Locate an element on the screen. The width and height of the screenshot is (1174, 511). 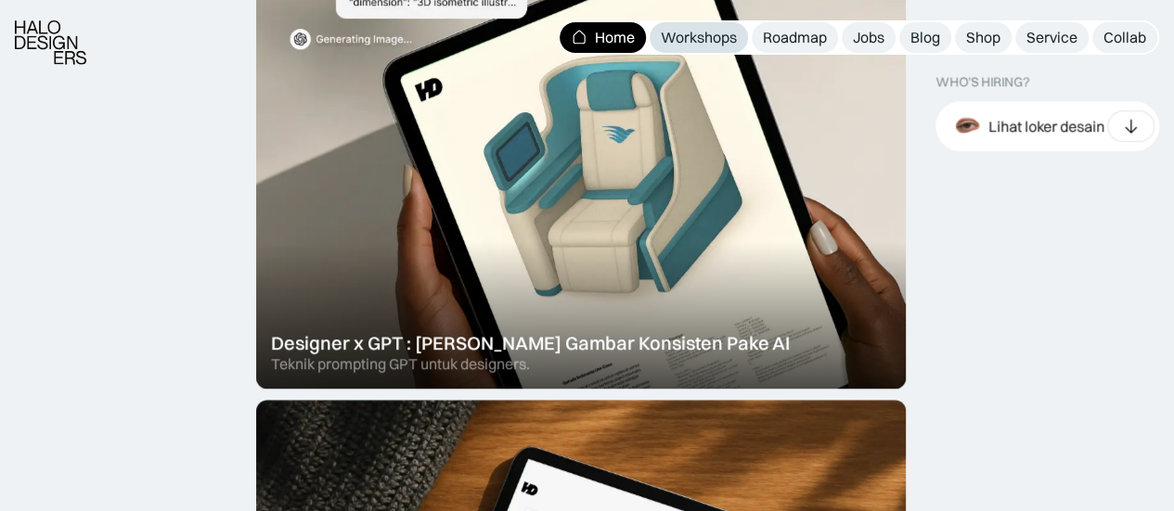
div: Roadmap is located at coordinates (795, 37).